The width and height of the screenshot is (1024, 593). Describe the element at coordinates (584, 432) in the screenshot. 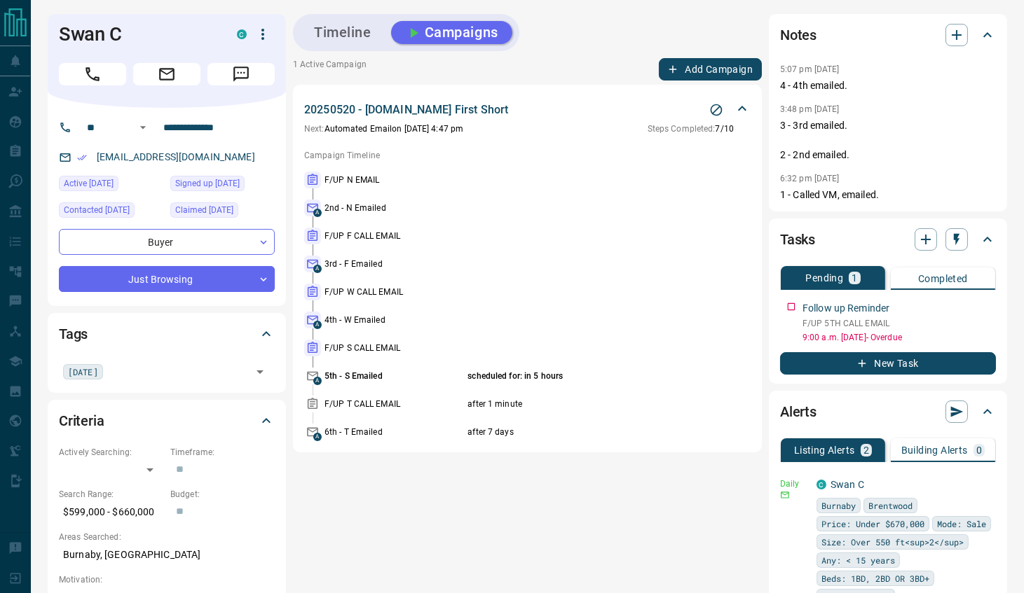

I see `p: after 7 days` at that location.